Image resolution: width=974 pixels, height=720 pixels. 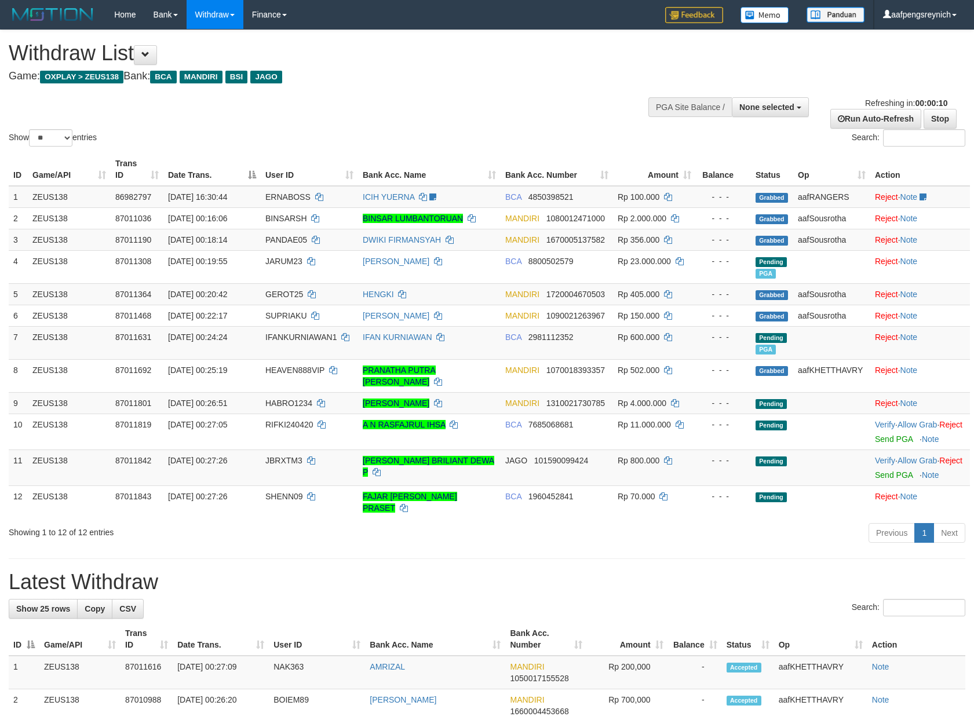 I want to click on span: BINSARSH, so click(x=286, y=218).